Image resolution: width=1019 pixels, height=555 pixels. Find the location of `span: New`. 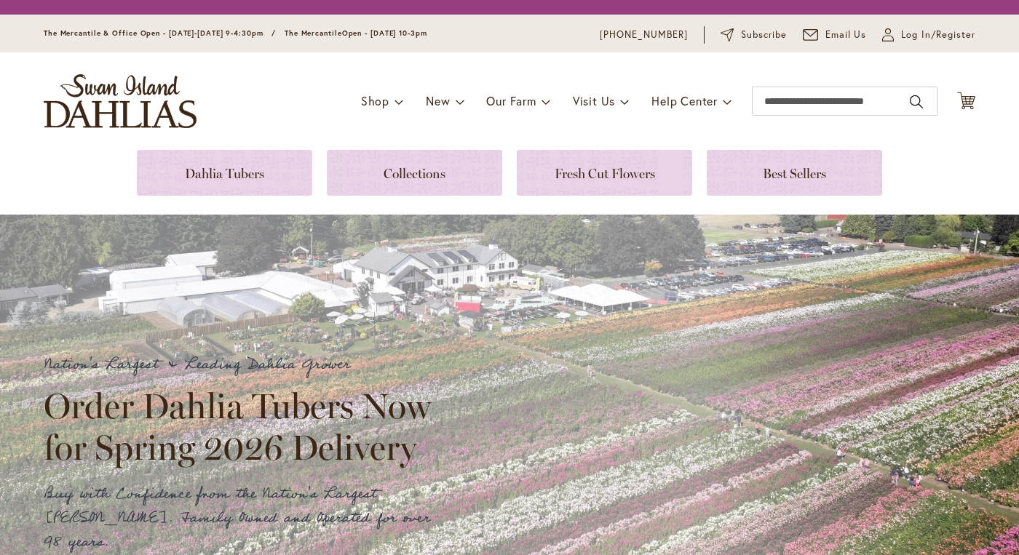

span: New is located at coordinates (437, 100).